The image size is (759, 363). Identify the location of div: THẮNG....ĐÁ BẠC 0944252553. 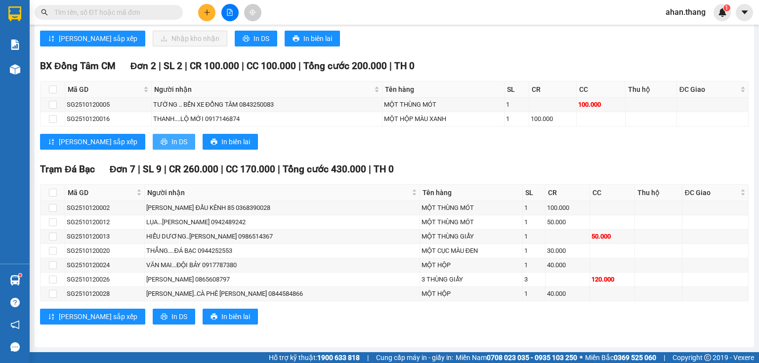
(282, 251).